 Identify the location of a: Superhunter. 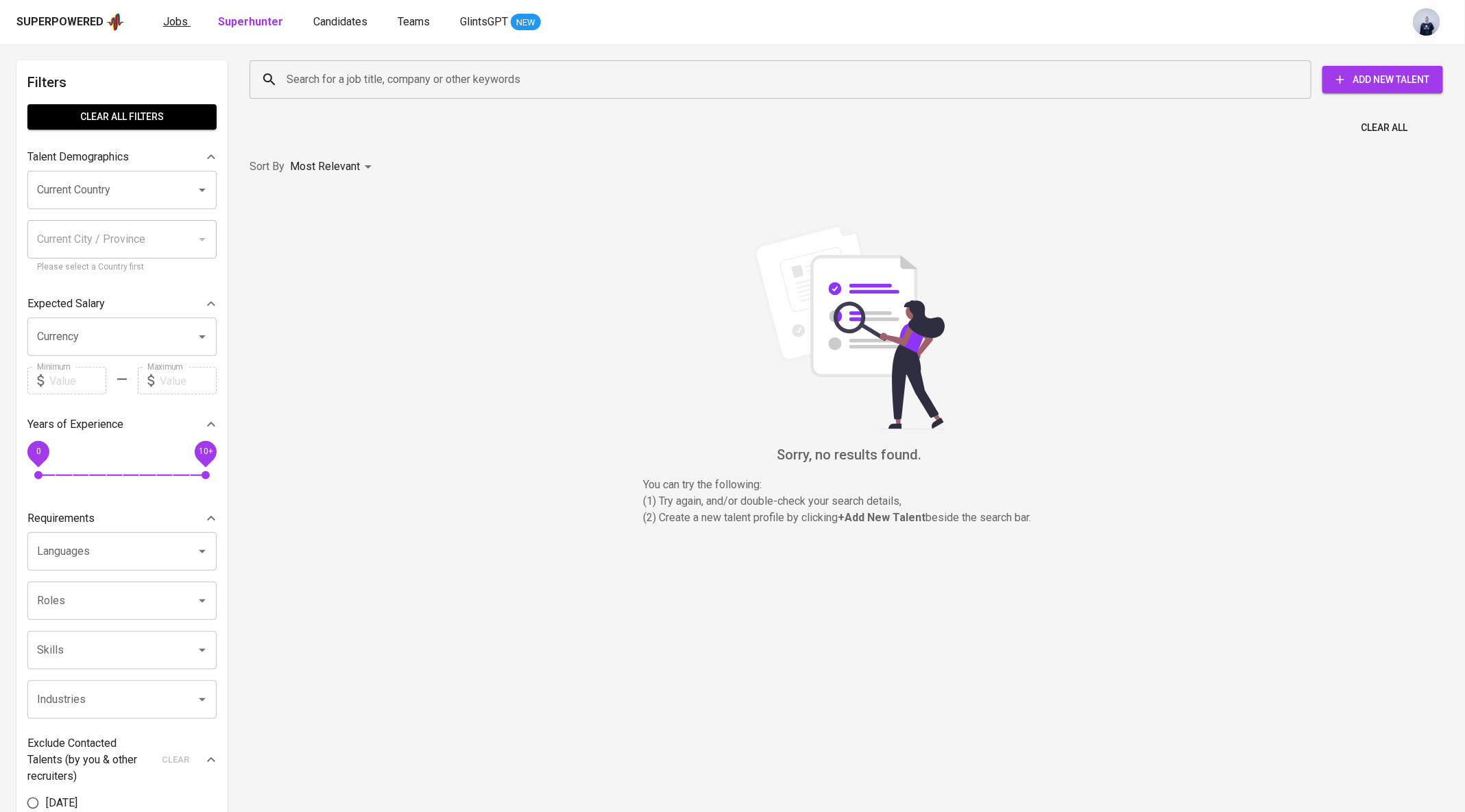
(251, 22).